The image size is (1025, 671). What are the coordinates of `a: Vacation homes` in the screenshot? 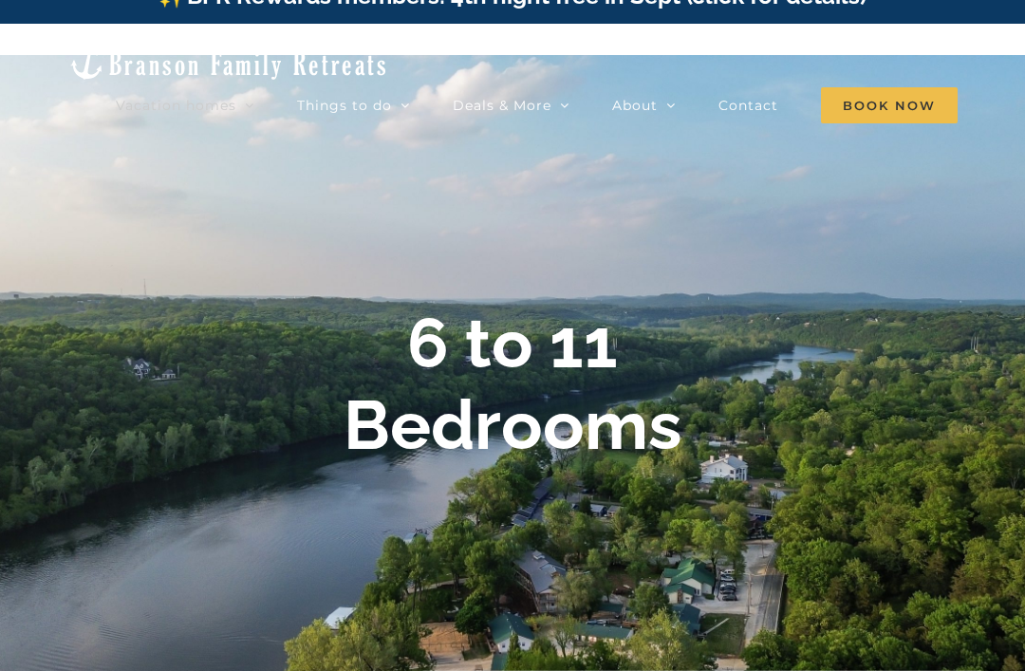 It's located at (185, 105).